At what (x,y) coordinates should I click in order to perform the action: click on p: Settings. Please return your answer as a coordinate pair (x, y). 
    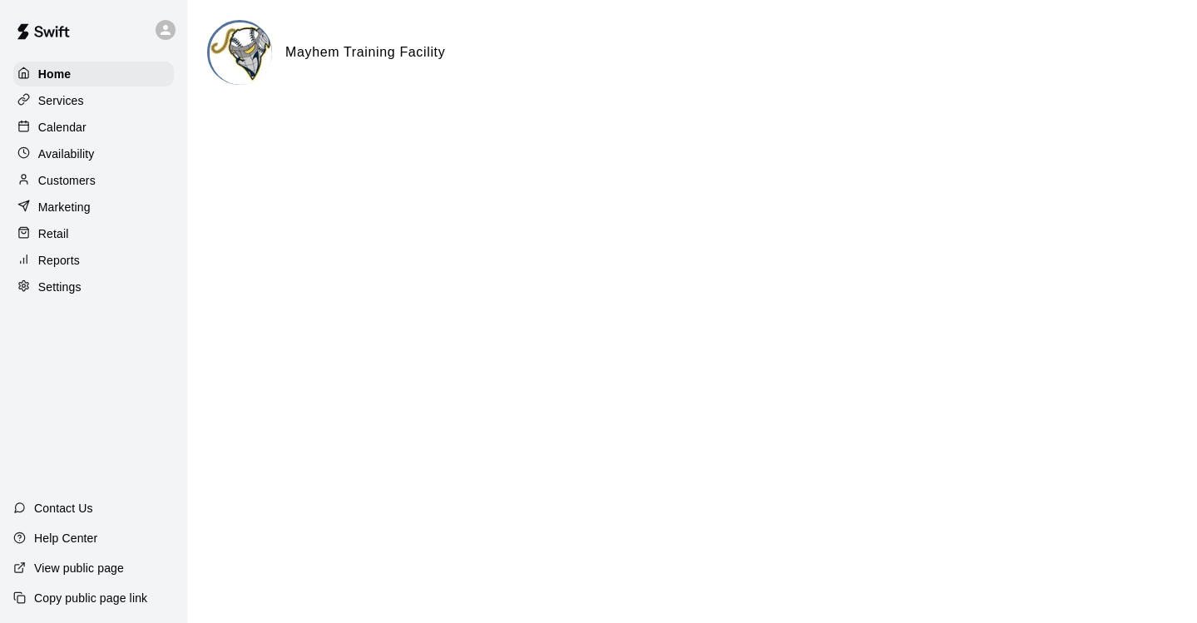
    Looking at the image, I should click on (60, 287).